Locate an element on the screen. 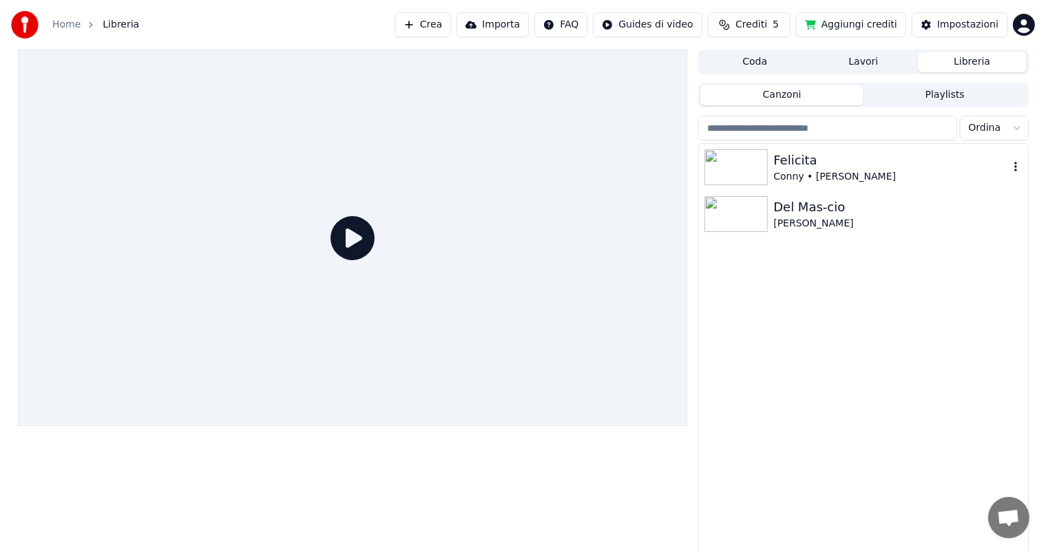  button: Aggiungi crediti is located at coordinates (851, 25).